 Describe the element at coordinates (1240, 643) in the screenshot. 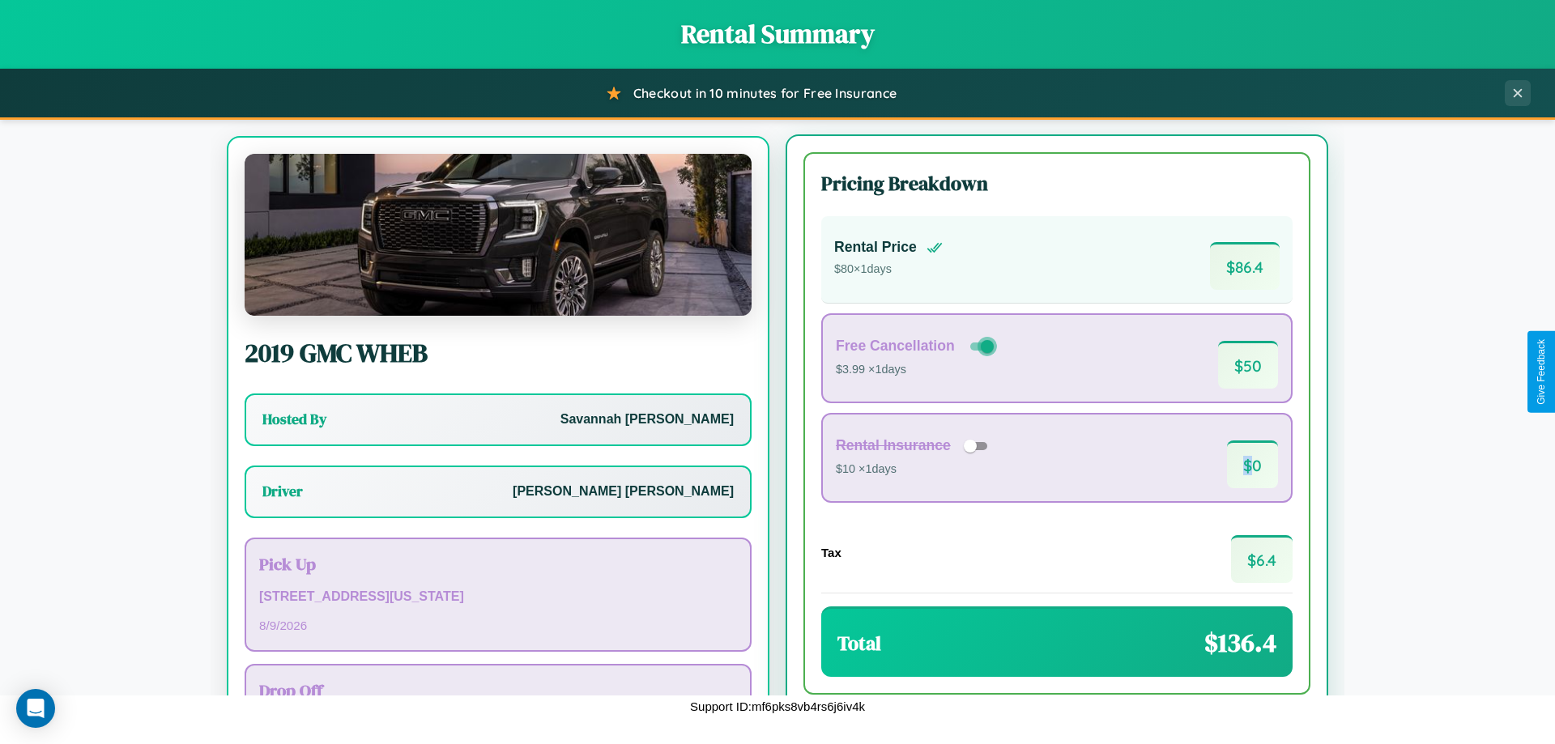

I see `span: $ 136.4` at that location.